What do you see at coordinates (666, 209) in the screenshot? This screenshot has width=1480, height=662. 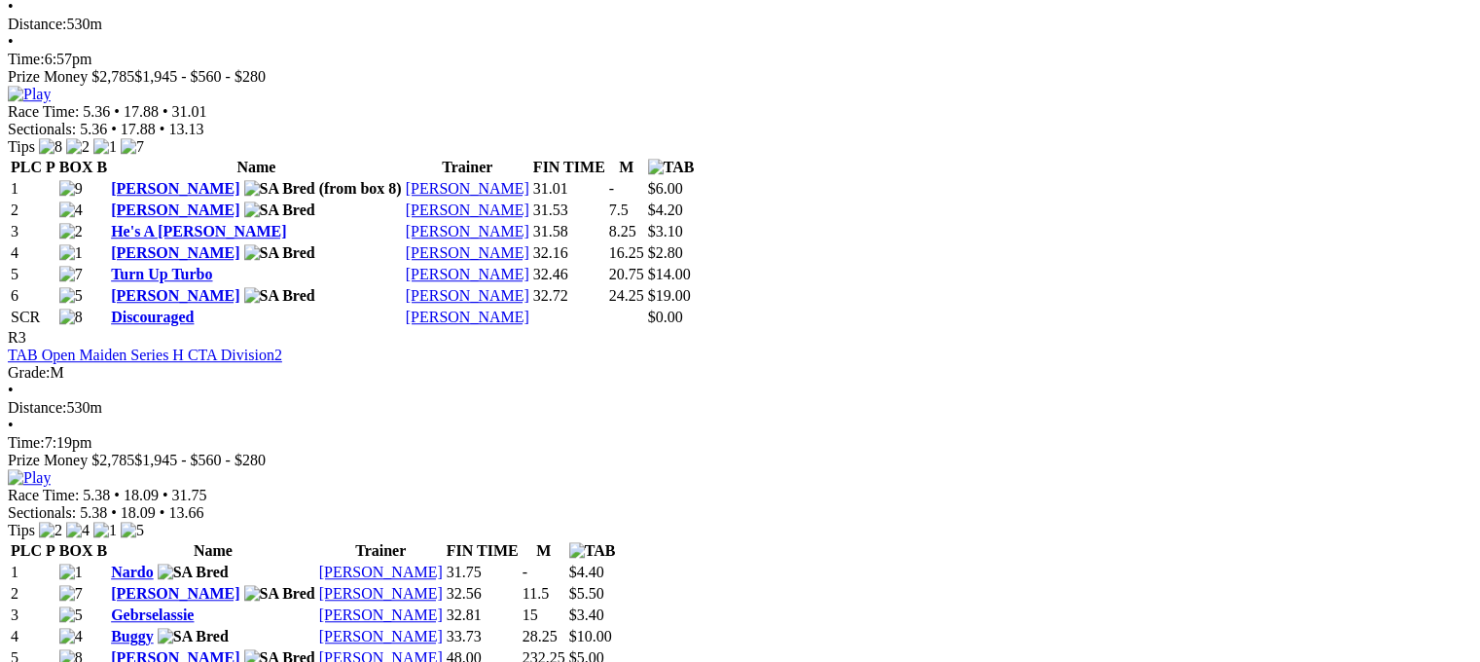 I see `span: $4.20` at bounding box center [666, 209].